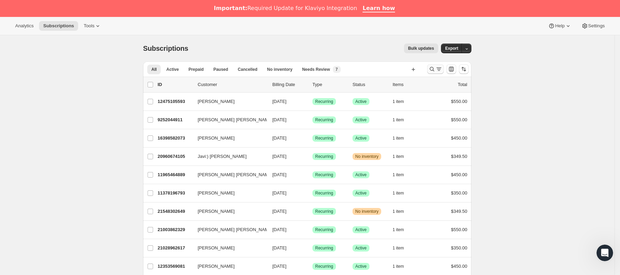 This screenshot has height=275, width=620. I want to click on span: Subscriptions, so click(58, 26).